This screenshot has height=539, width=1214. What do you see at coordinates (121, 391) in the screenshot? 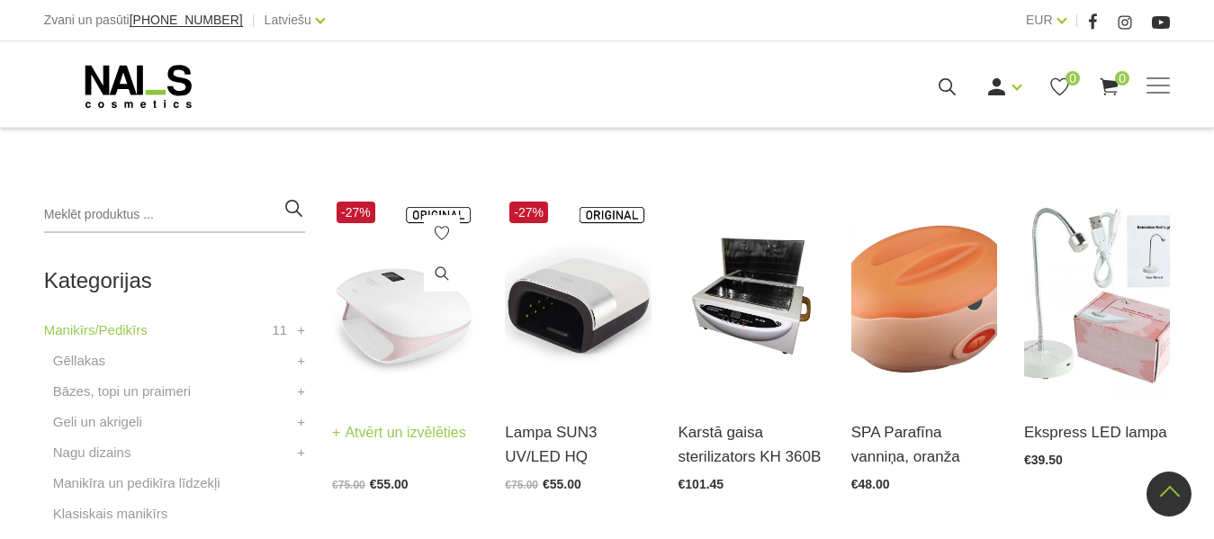
I see `a: Bāzes, topi un praimeri` at bounding box center [121, 391].